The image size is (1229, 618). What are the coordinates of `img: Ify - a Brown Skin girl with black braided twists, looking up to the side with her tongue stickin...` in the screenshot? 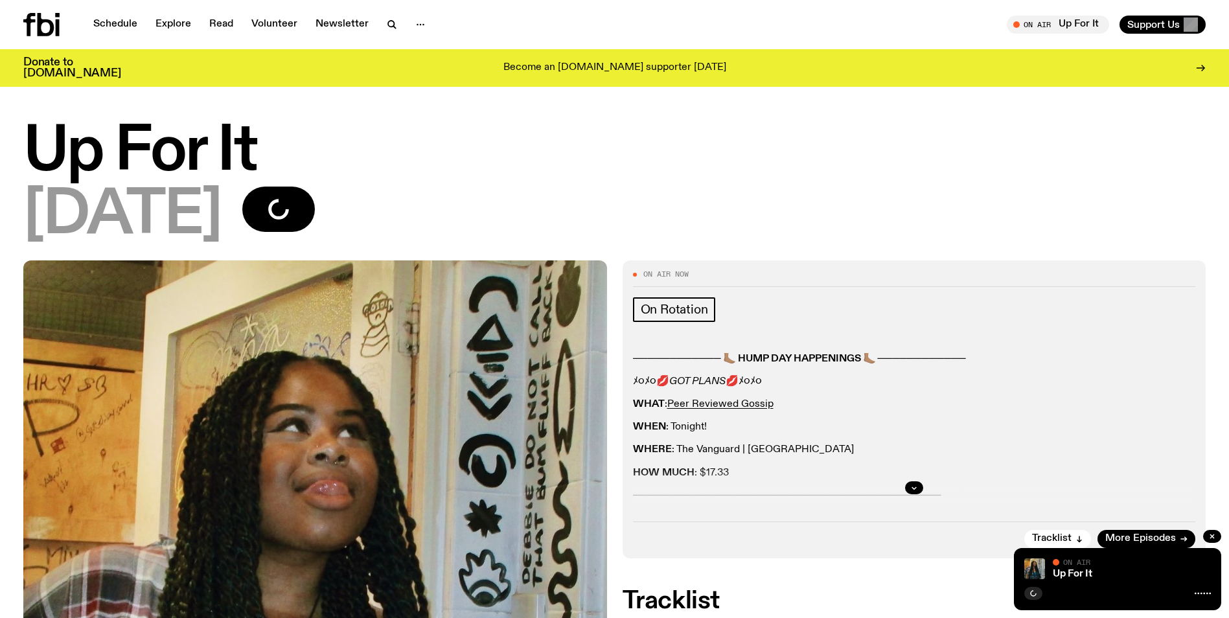 It's located at (1034, 569).